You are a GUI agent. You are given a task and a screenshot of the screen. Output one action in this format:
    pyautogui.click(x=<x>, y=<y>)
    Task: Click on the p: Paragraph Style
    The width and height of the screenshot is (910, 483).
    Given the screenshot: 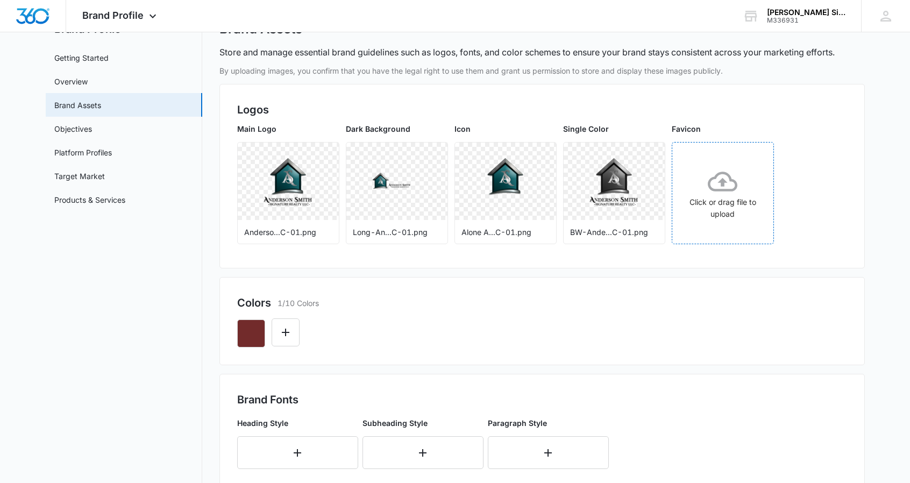 What is the action you would take?
    pyautogui.click(x=548, y=423)
    